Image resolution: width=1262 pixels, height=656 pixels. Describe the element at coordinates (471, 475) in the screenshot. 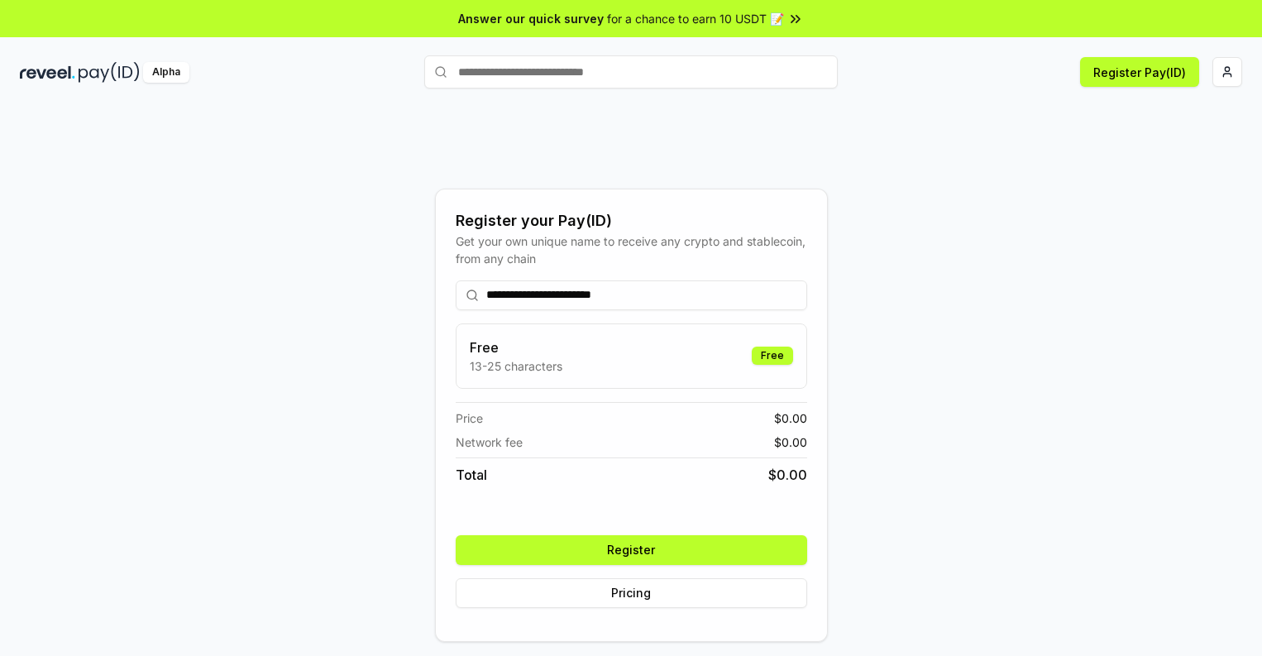

I see `span: Total` at that location.